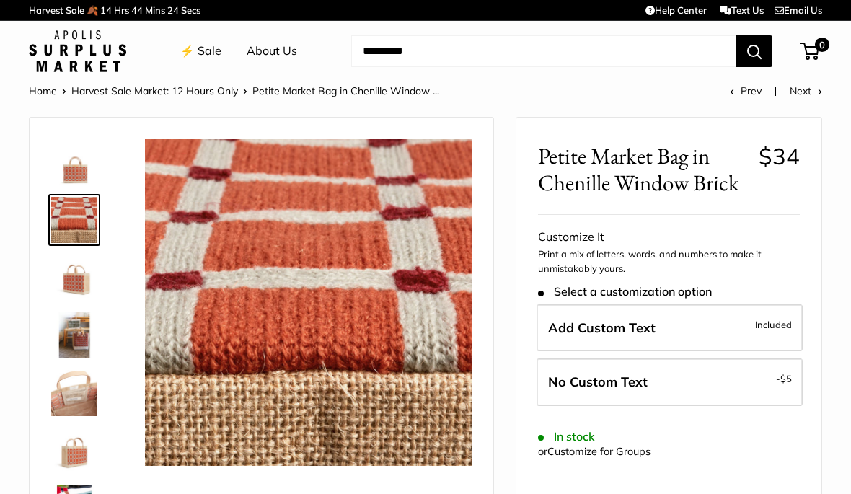 This screenshot has height=494, width=851. What do you see at coordinates (642, 169) in the screenshot?
I see `span: Petite Market Bag in Chenille Window Brick` at bounding box center [642, 169].